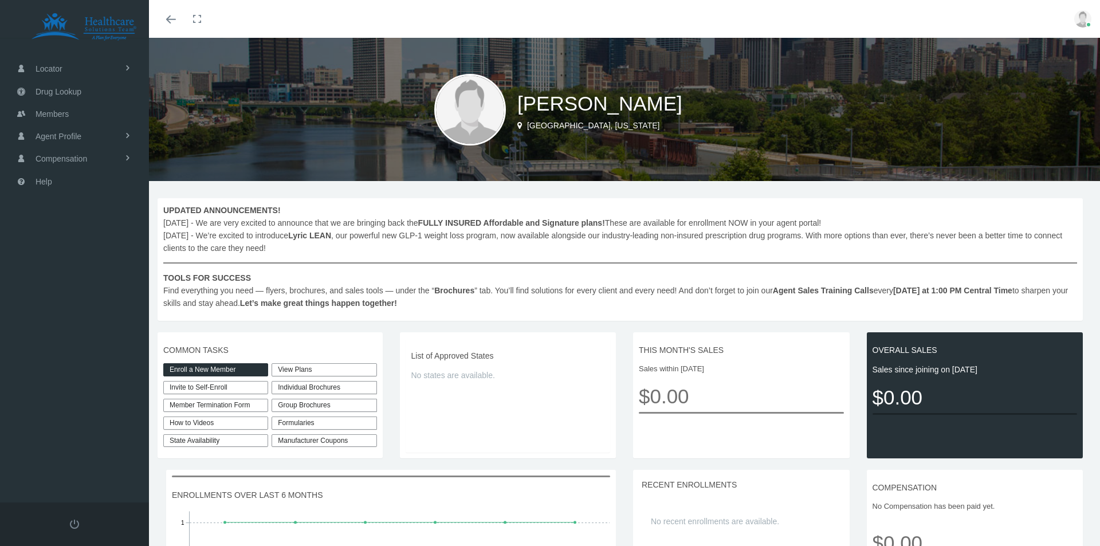  Describe the element at coordinates (215, 405) in the screenshot. I see `a: Member Termination Form` at that location.